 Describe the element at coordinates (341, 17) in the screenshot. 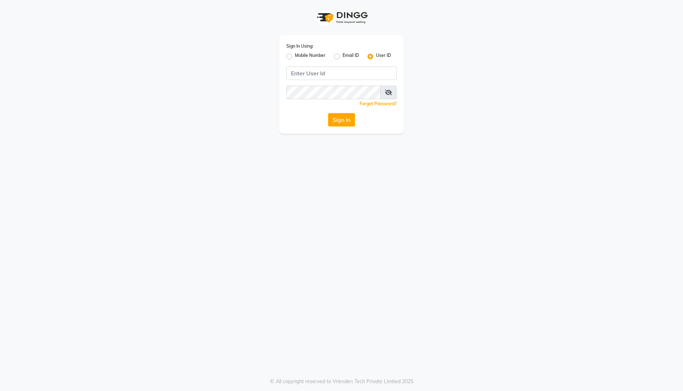

I see `img: logo1.svg` at that location.